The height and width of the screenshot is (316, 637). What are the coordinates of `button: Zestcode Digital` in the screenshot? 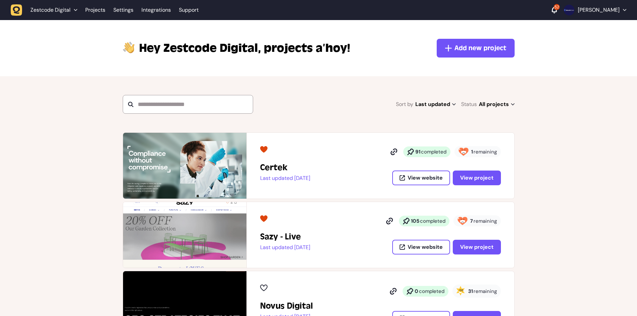 It's located at (46, 10).